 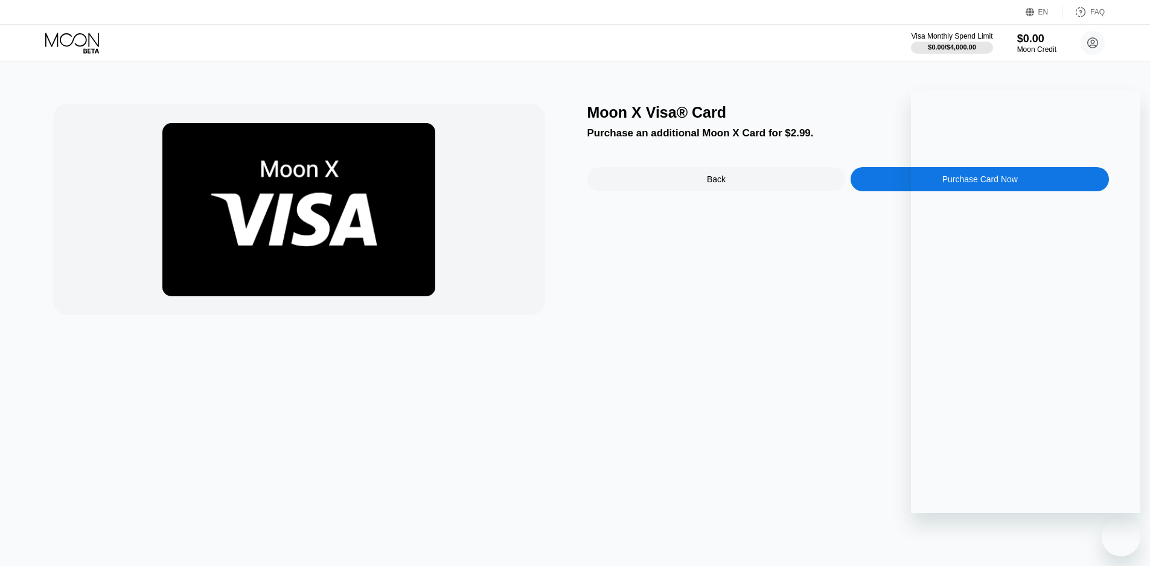 What do you see at coordinates (1043, 12) in the screenshot?
I see `div: EN` at bounding box center [1043, 12].